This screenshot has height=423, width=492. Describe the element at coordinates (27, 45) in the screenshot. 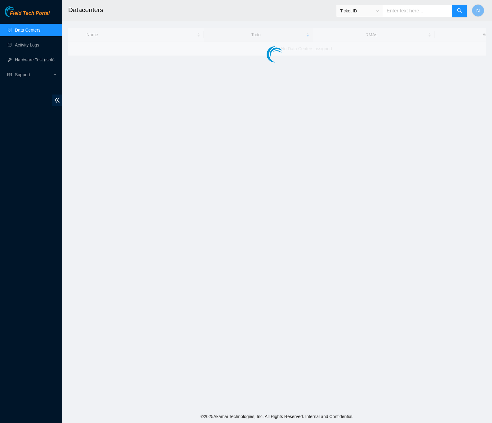

I see `a: Activity Logs` at that location.